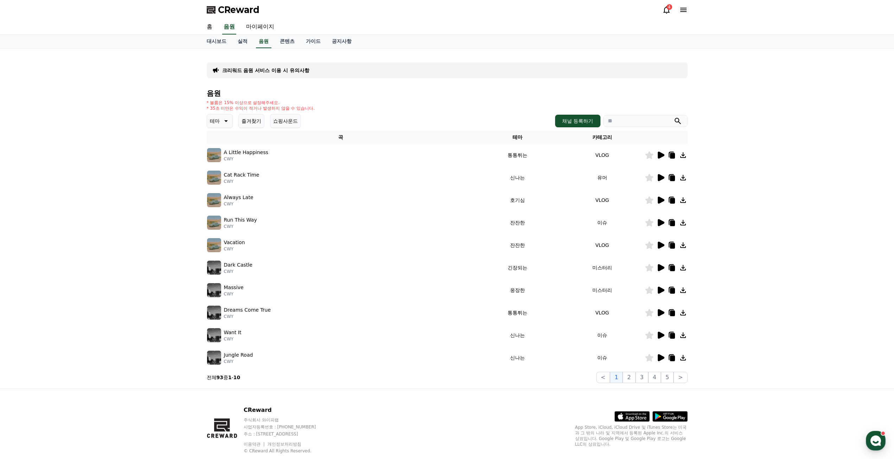  Describe the element at coordinates (578, 121) in the screenshot. I see `button: 채널 등록하기` at that location.